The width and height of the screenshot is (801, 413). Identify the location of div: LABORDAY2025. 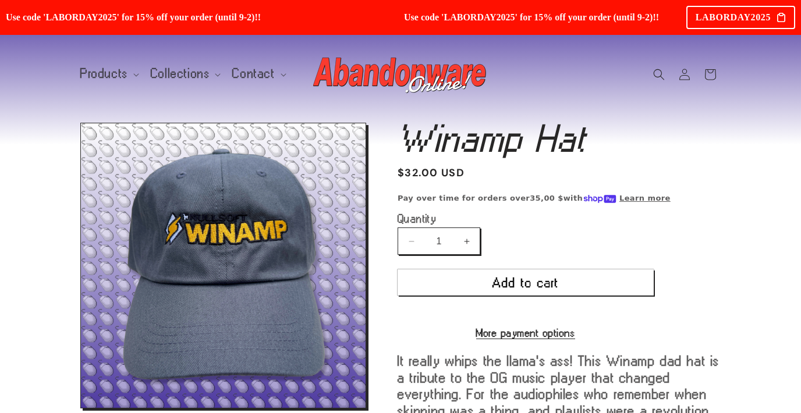
(741, 17).